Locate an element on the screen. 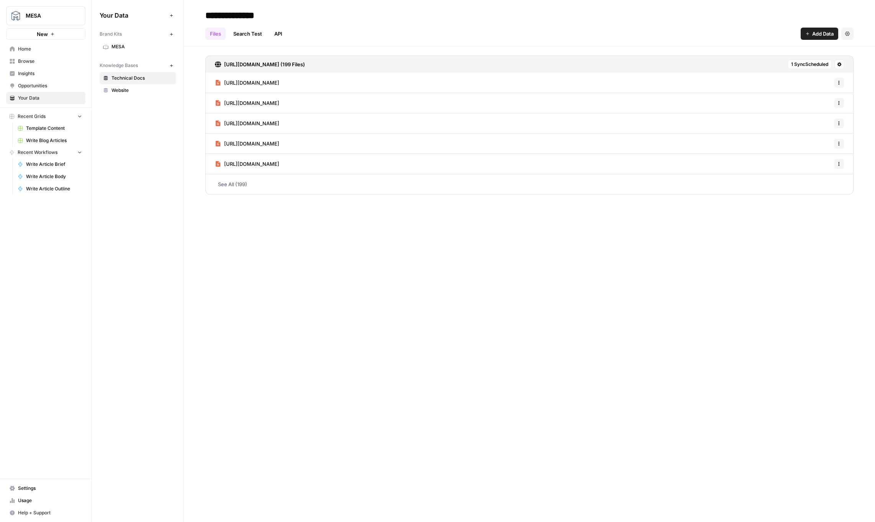 The image size is (875, 522). a: Write Article Brief is located at coordinates (50, 164).